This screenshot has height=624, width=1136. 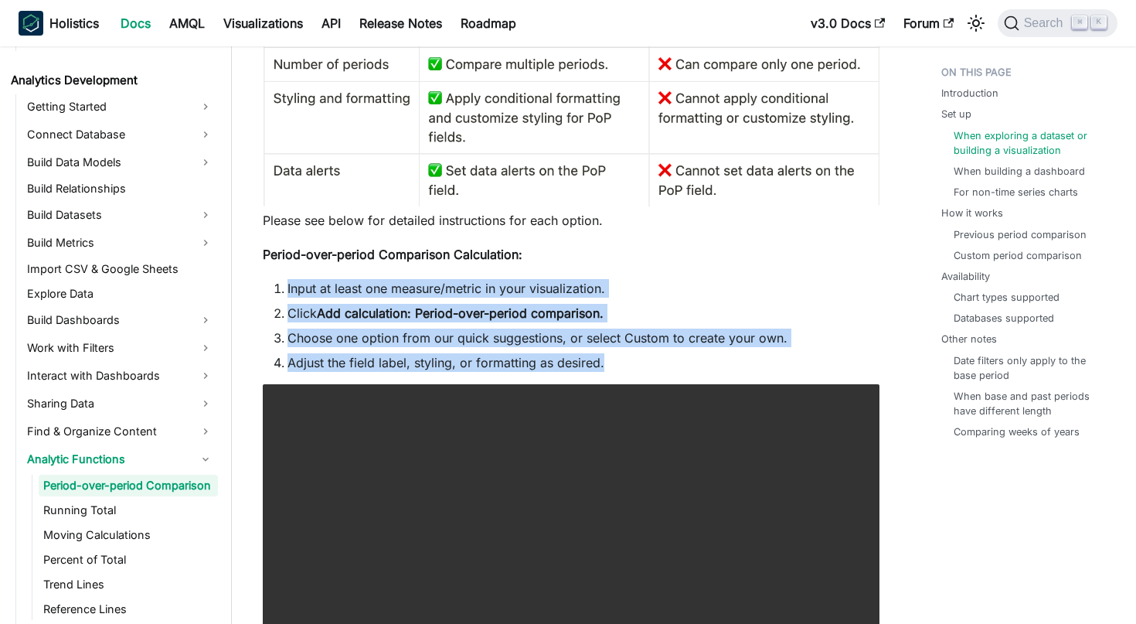 I want to click on a: Explore Data, so click(x=120, y=294).